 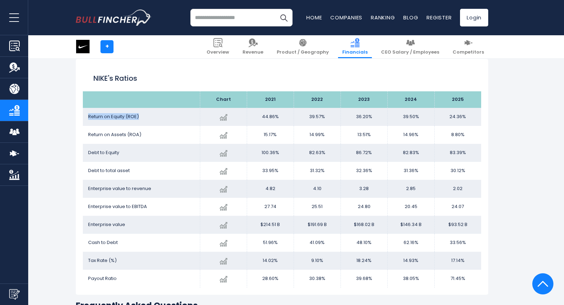 What do you see at coordinates (410, 52) in the screenshot?
I see `span: CEO Salary / Employees` at bounding box center [410, 52].